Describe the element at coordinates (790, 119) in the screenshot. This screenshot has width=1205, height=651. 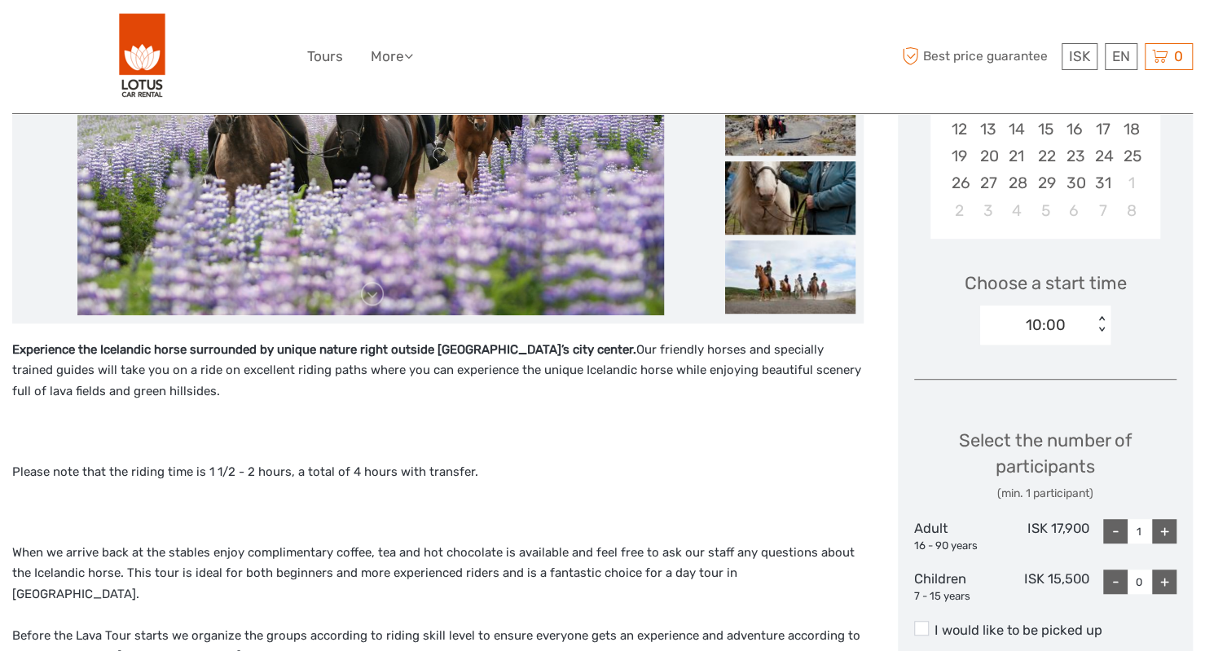
I see `img: ff7fb20069f74265a1de600054baf6bc_slider_thumbnail.jpg` at that location.